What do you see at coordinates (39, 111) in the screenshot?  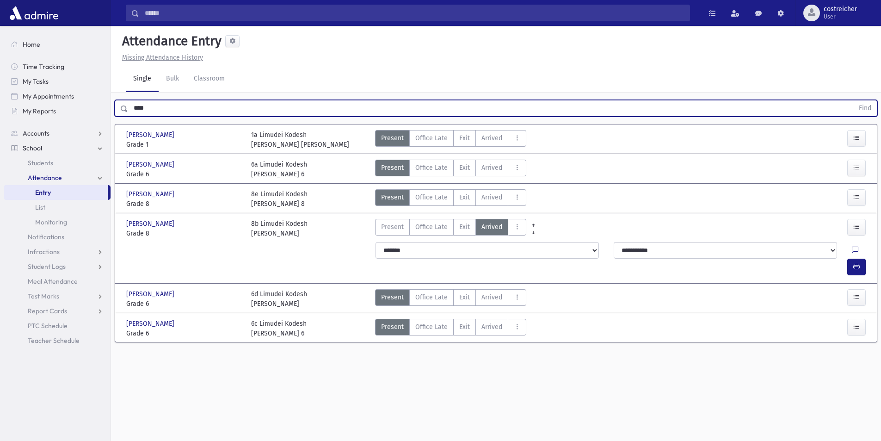 I see `span: My Reports` at bounding box center [39, 111].